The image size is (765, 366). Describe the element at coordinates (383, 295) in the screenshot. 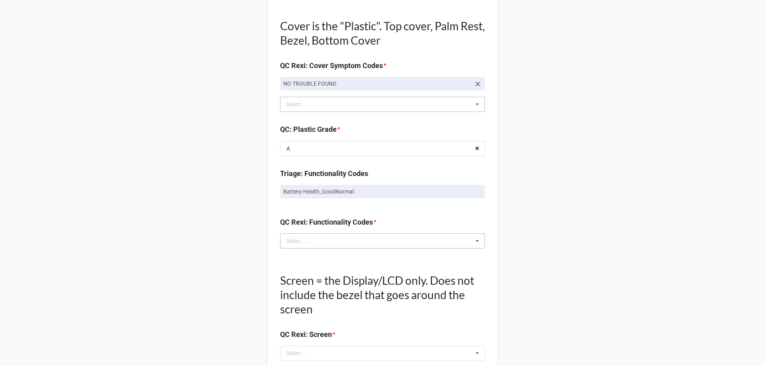

I see `h1: Screen = the Display/LCD only. Does not include the bezel that goes around the screen` at that location.